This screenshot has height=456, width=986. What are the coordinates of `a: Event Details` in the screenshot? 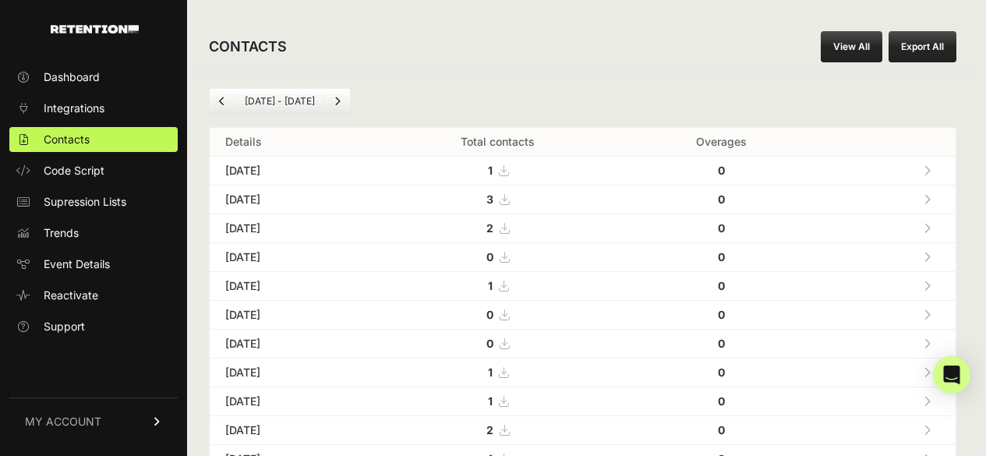 It's located at (94, 264).